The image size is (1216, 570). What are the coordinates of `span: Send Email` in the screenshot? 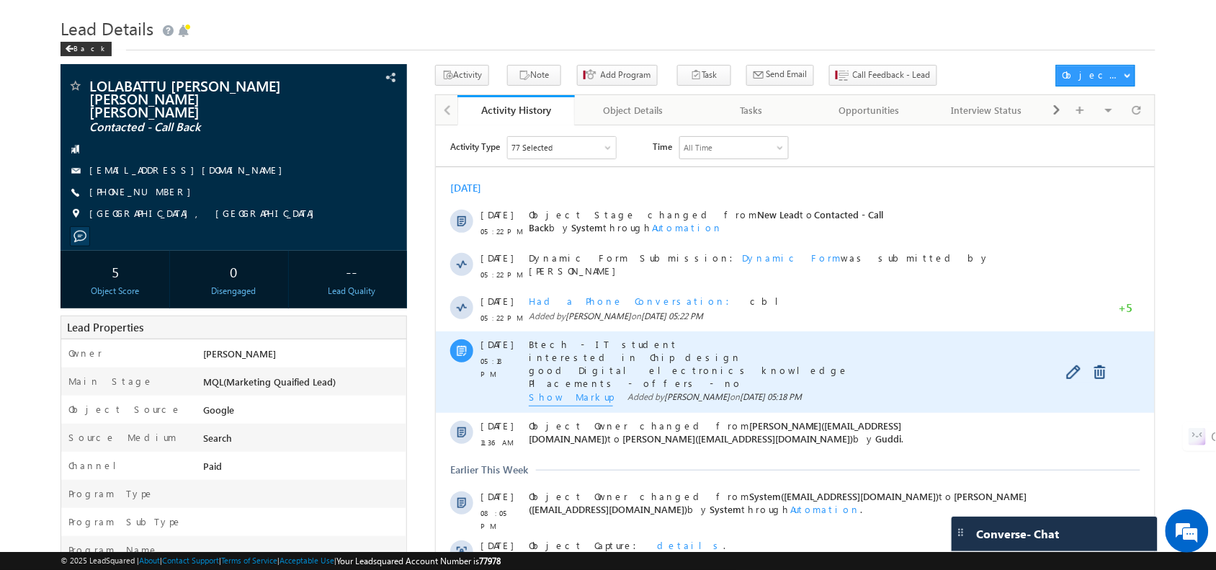 It's located at (787, 74).